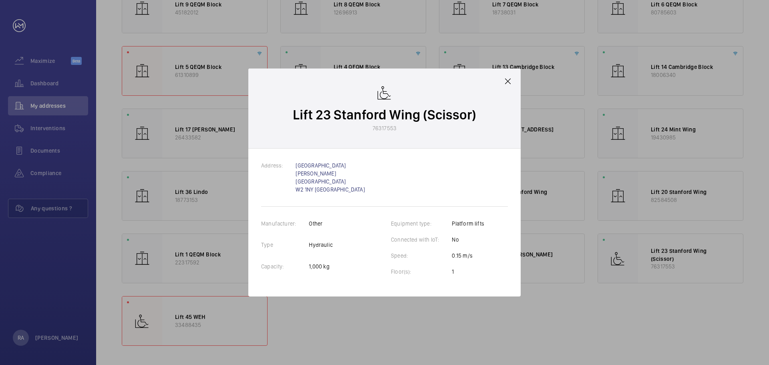 The image size is (769, 365). What do you see at coordinates (468, 224) in the screenshot?
I see `p: Platform lifts` at bounding box center [468, 224].